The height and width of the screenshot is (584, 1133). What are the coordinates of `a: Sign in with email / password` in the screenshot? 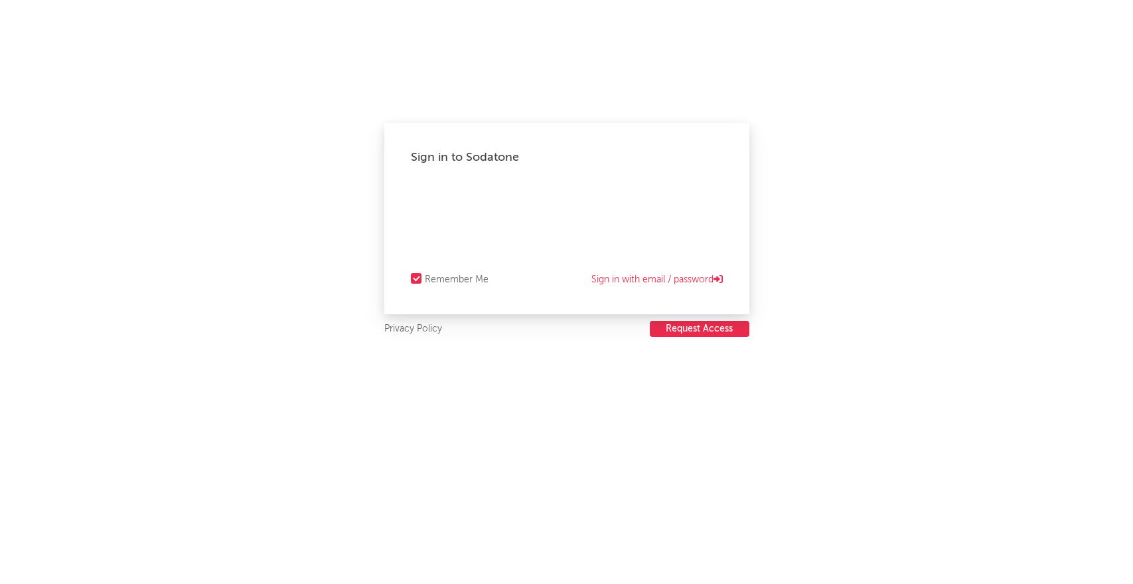 It's located at (657, 280).